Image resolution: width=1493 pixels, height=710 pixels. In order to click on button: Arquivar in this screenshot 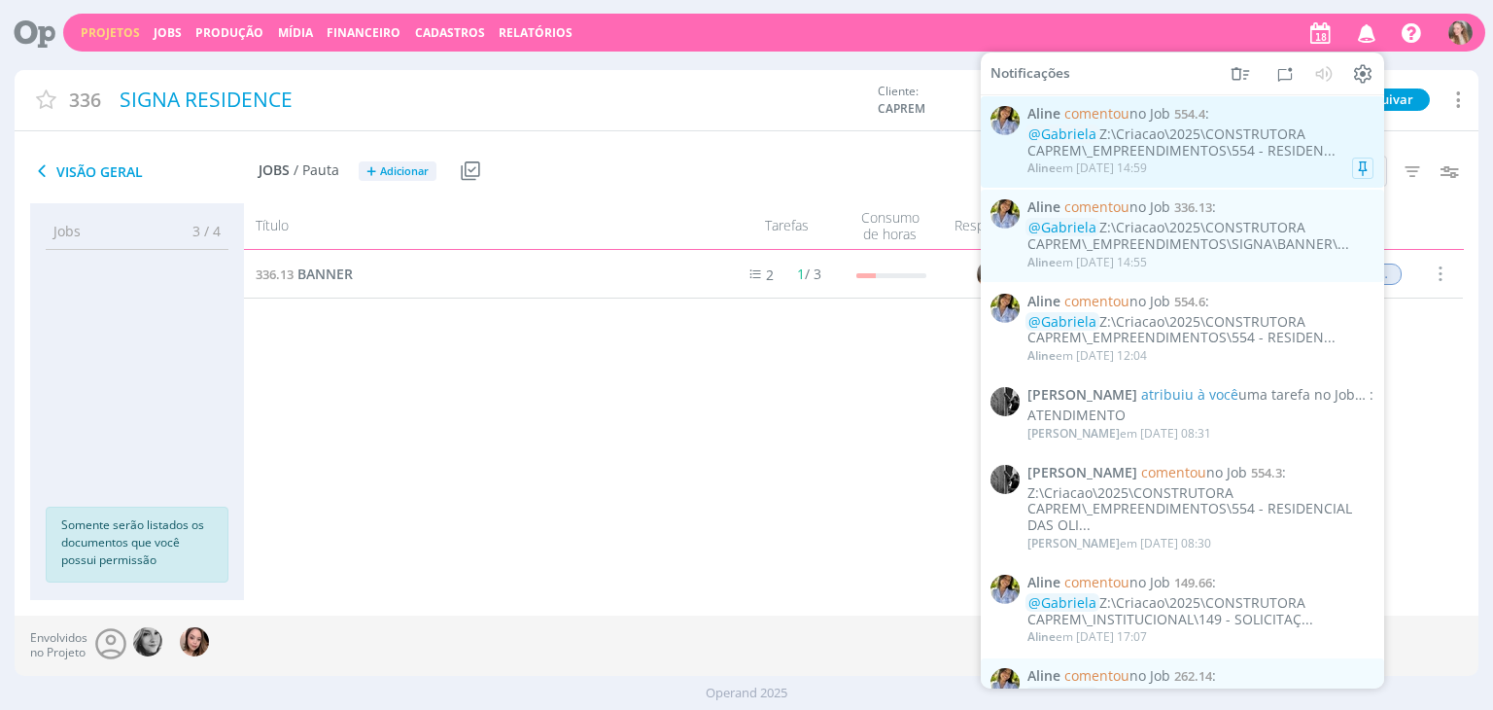, I will do `click(1386, 99)`.